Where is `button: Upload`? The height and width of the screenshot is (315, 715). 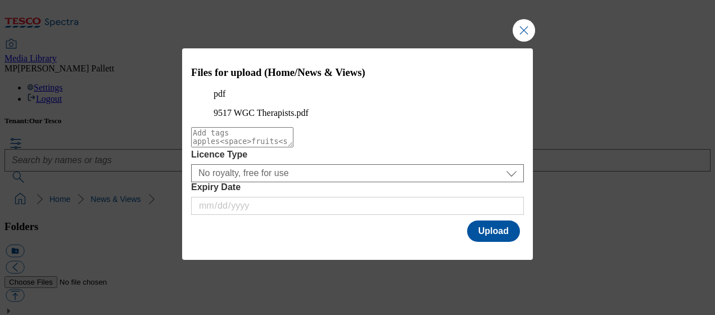 button: Upload is located at coordinates (494, 231).